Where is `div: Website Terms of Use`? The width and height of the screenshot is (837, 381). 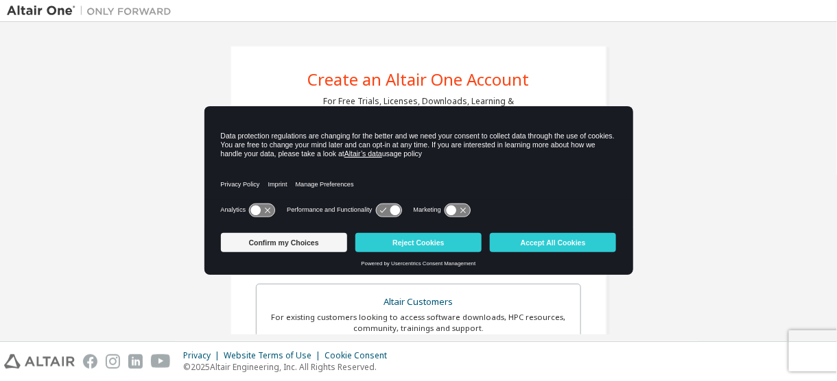 div: Website Terms of Use is located at coordinates (274, 356).